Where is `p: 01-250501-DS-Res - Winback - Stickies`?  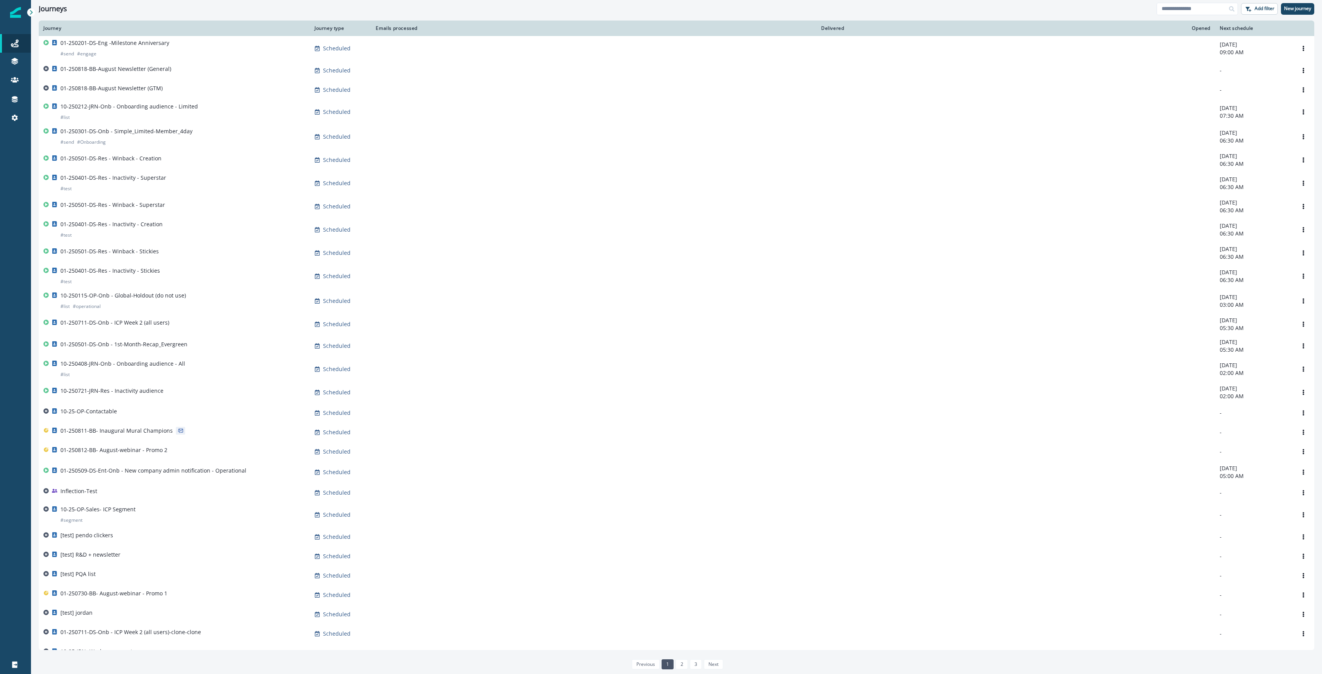 p: 01-250501-DS-Res - Winback - Stickies is located at coordinates (110, 251).